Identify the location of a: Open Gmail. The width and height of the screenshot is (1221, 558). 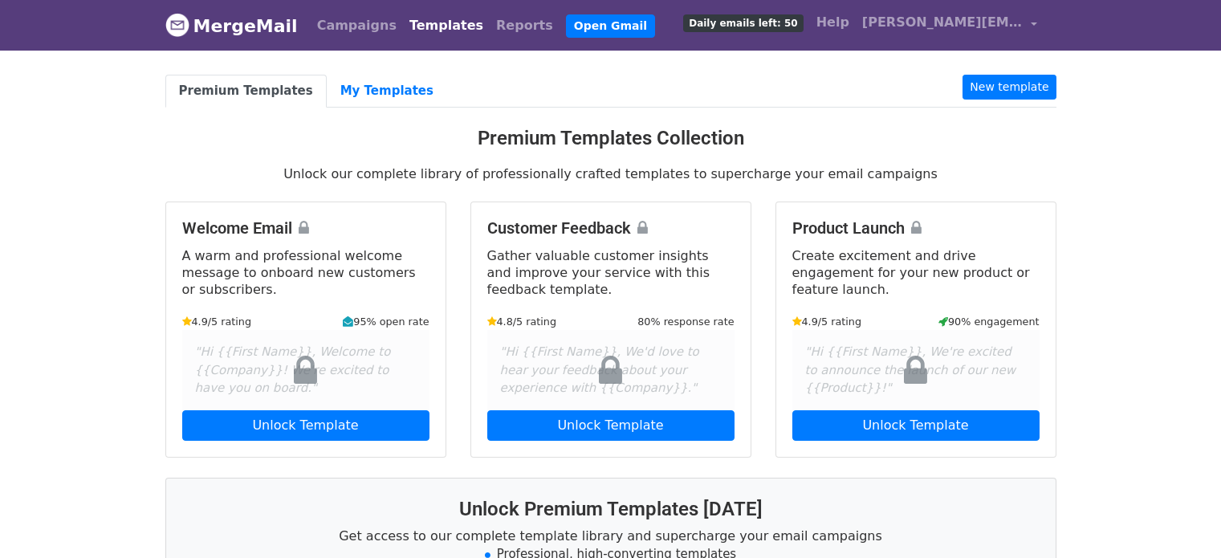
(610, 26).